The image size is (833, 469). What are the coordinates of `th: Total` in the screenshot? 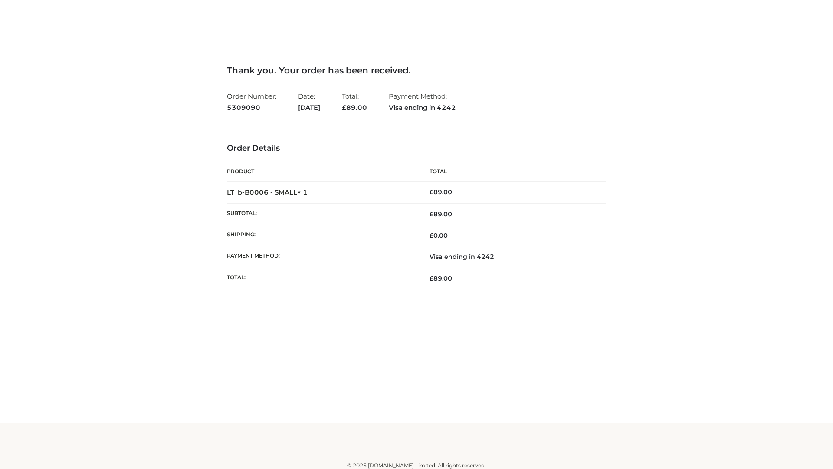 It's located at (511, 171).